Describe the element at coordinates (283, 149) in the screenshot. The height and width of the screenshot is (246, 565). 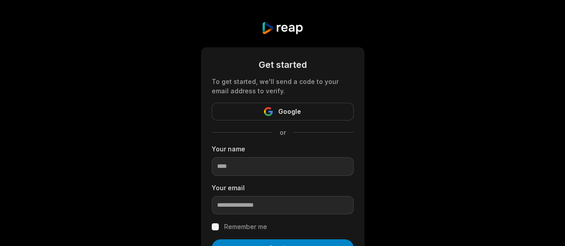
I see `label: Your name` at that location.